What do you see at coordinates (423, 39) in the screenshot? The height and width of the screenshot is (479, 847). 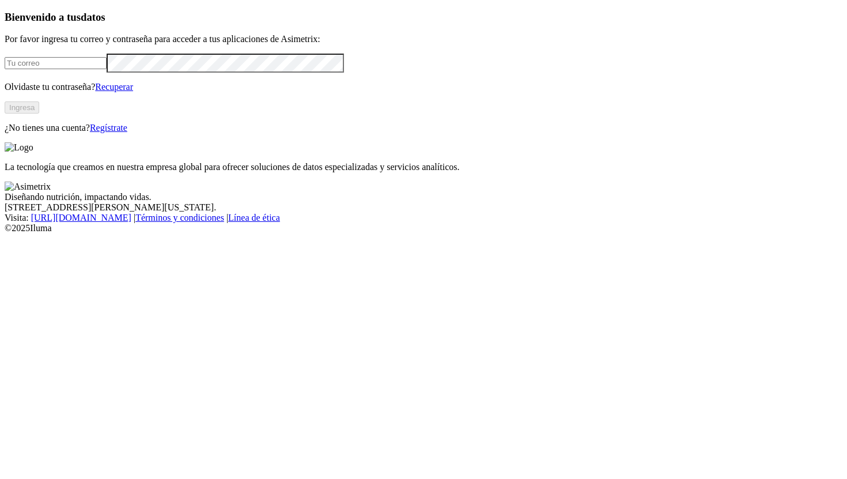 I see `p: Por favor ingresa tu correo y contraseña para acceder a tus aplicaciones de Asimetrix:` at bounding box center [423, 39].